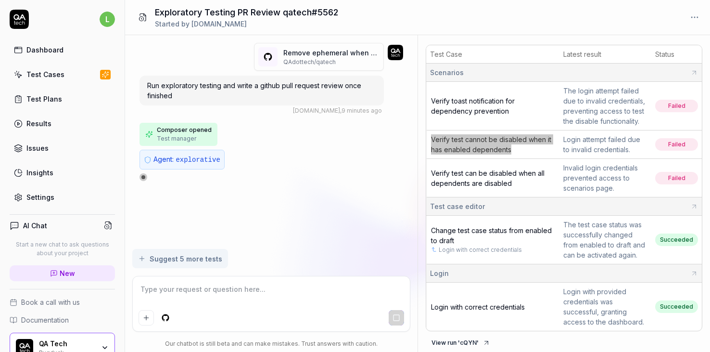 This screenshot has width=710, height=352. Describe the element at coordinates (45, 319) in the screenshot. I see `span: Documentation` at that location.